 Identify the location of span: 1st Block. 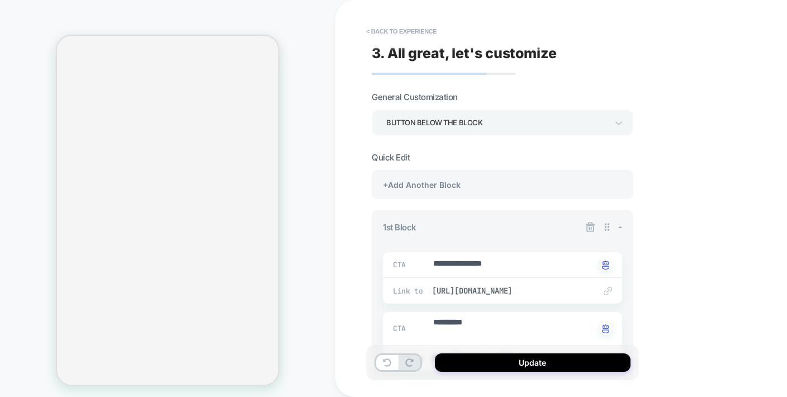
(400, 227).